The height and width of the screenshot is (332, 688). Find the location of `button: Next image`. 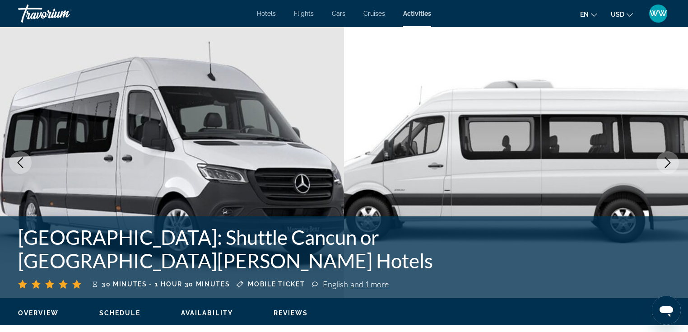

button: Next image is located at coordinates (668, 162).